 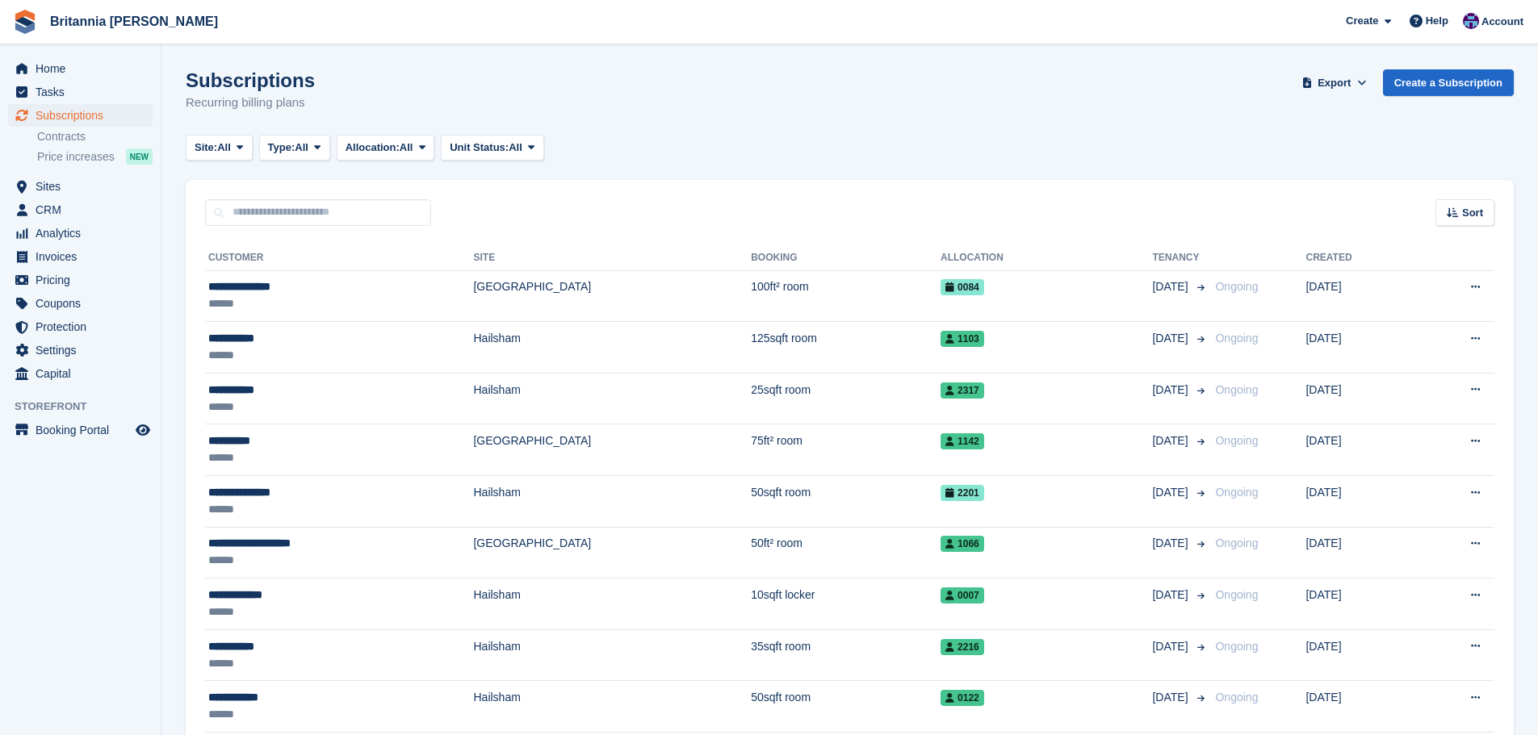 What do you see at coordinates (84, 186) in the screenshot?
I see `span: Sites` at bounding box center [84, 186].